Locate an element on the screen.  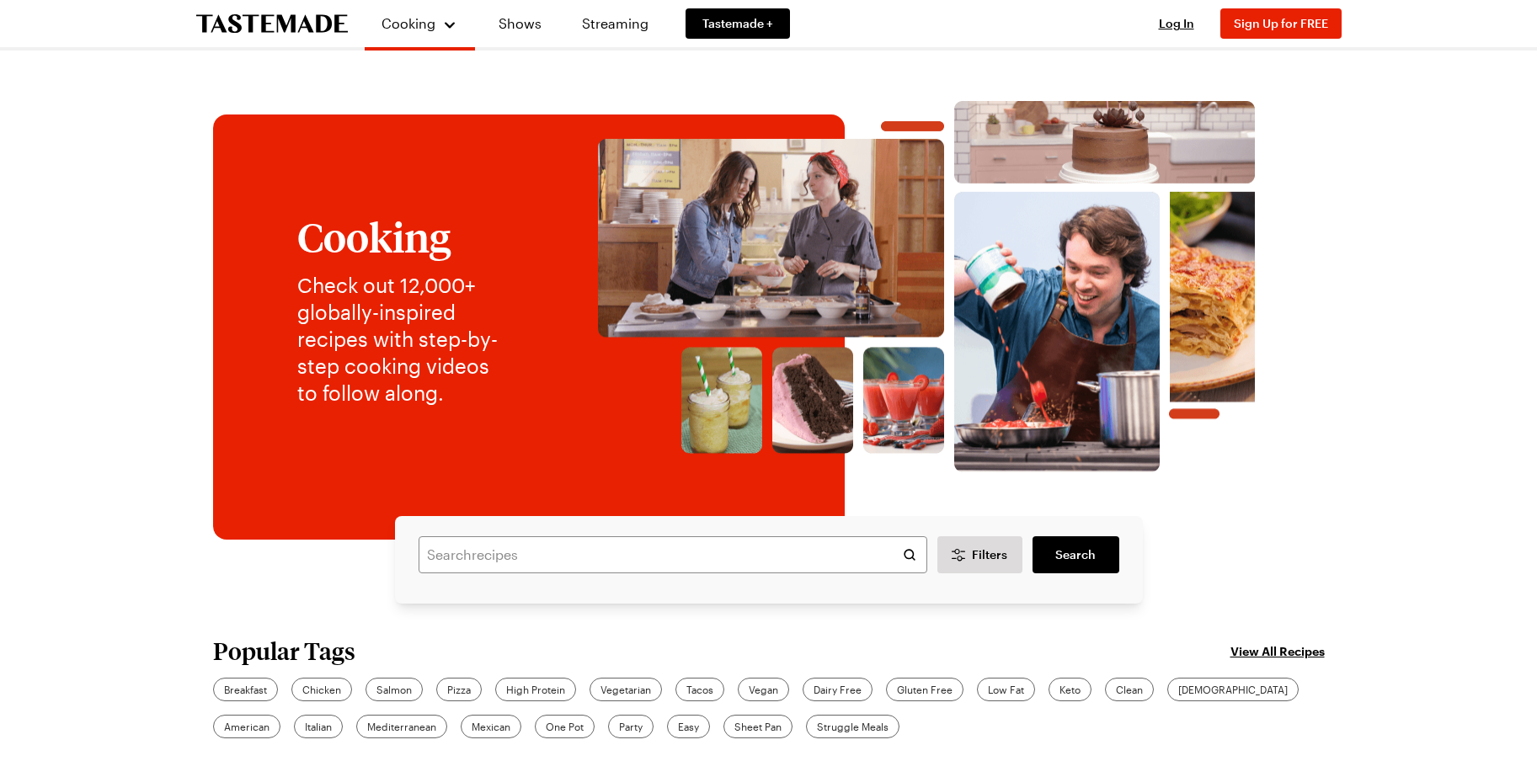
span: Filters is located at coordinates (990, 555).